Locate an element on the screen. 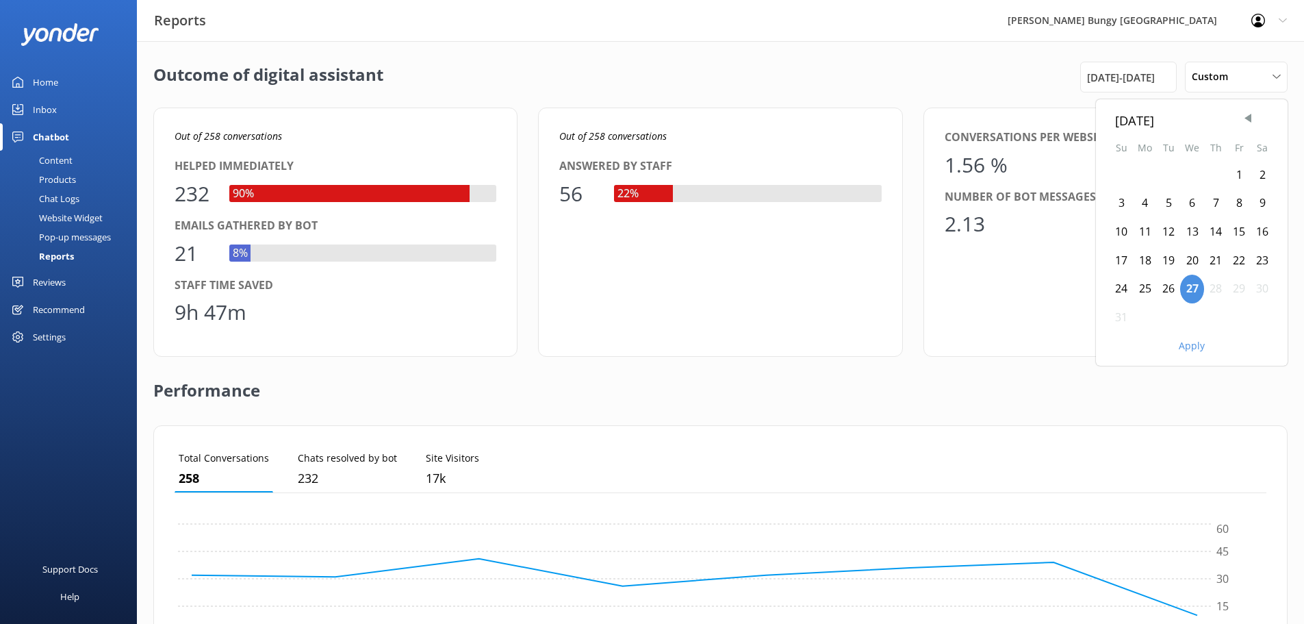 This screenshot has width=1304, height=624. div: Sun Aug 31 2025 is located at coordinates (1121, 318).